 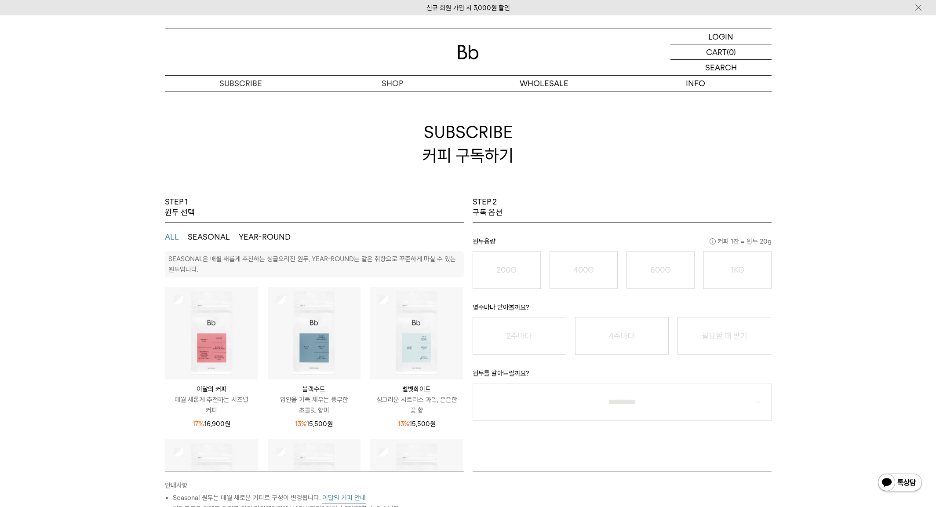 I want to click on p: STEP 2 구독 옵션, so click(x=487, y=207).